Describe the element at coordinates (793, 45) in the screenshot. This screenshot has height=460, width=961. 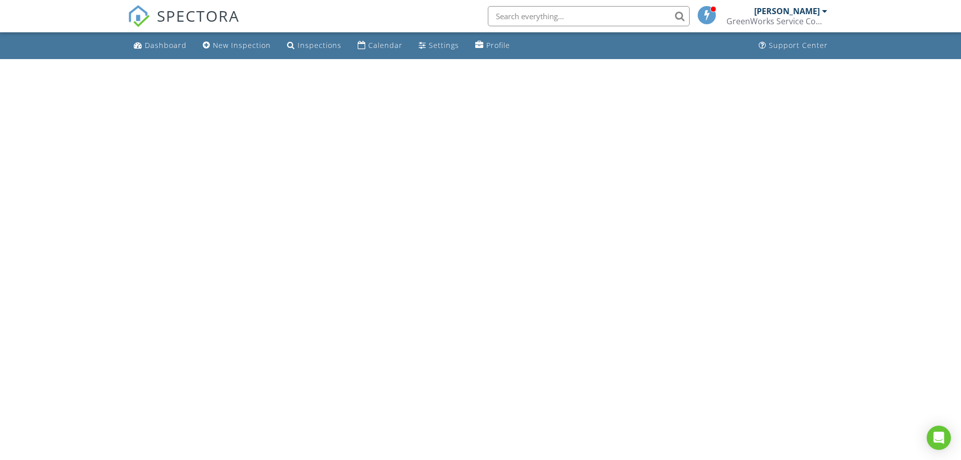
I see `a: Support Center` at that location.